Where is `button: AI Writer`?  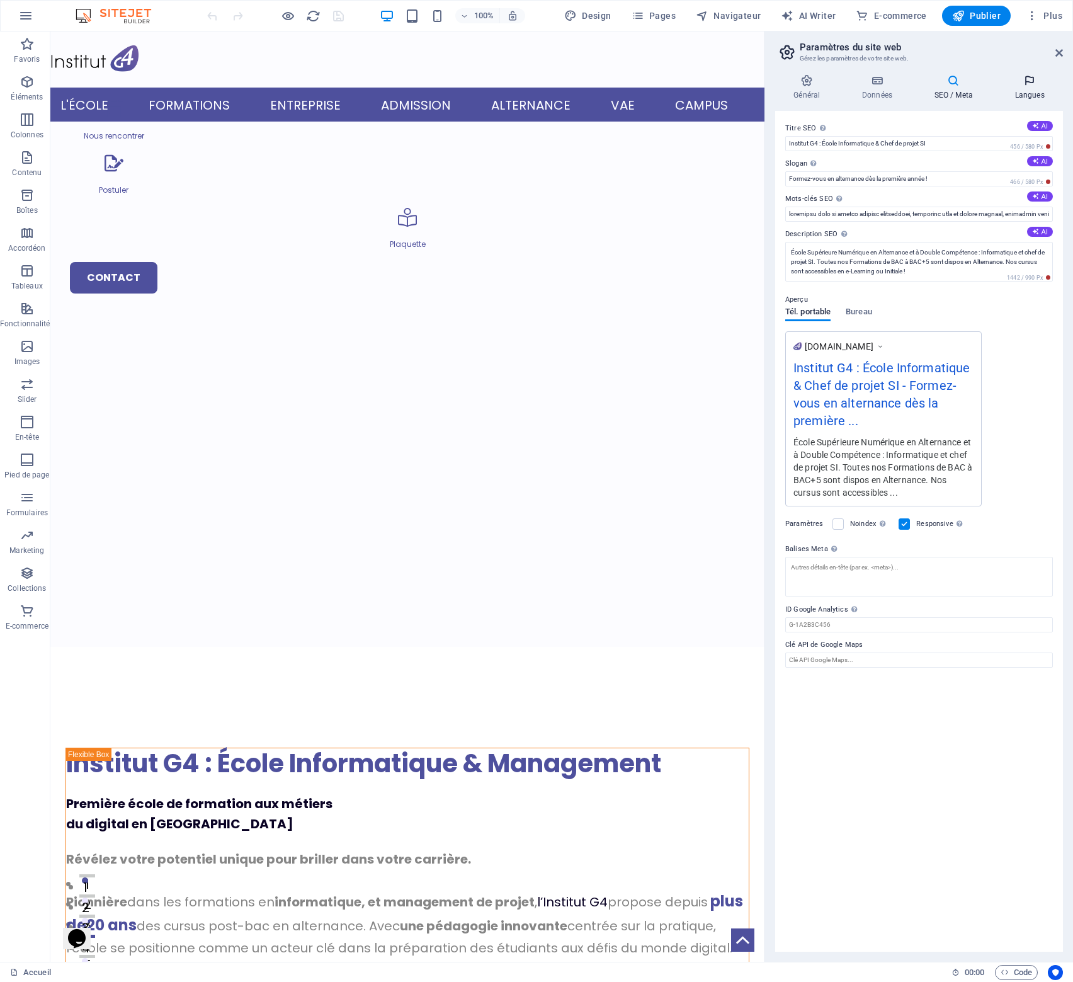 button: AI Writer is located at coordinates (808, 16).